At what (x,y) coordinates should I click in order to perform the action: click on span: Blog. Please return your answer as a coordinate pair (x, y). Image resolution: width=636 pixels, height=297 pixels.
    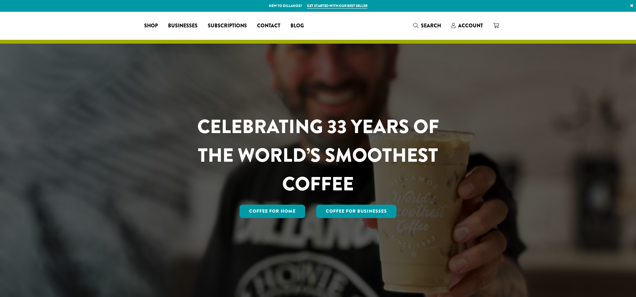
    Looking at the image, I should click on (297, 26).